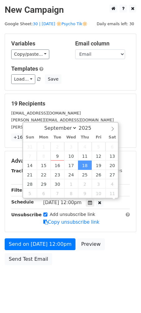 The image size is (141, 313). What do you see at coordinates (57, 165) in the screenshot?
I see `span: September 16, 2025` at bounding box center [57, 165].